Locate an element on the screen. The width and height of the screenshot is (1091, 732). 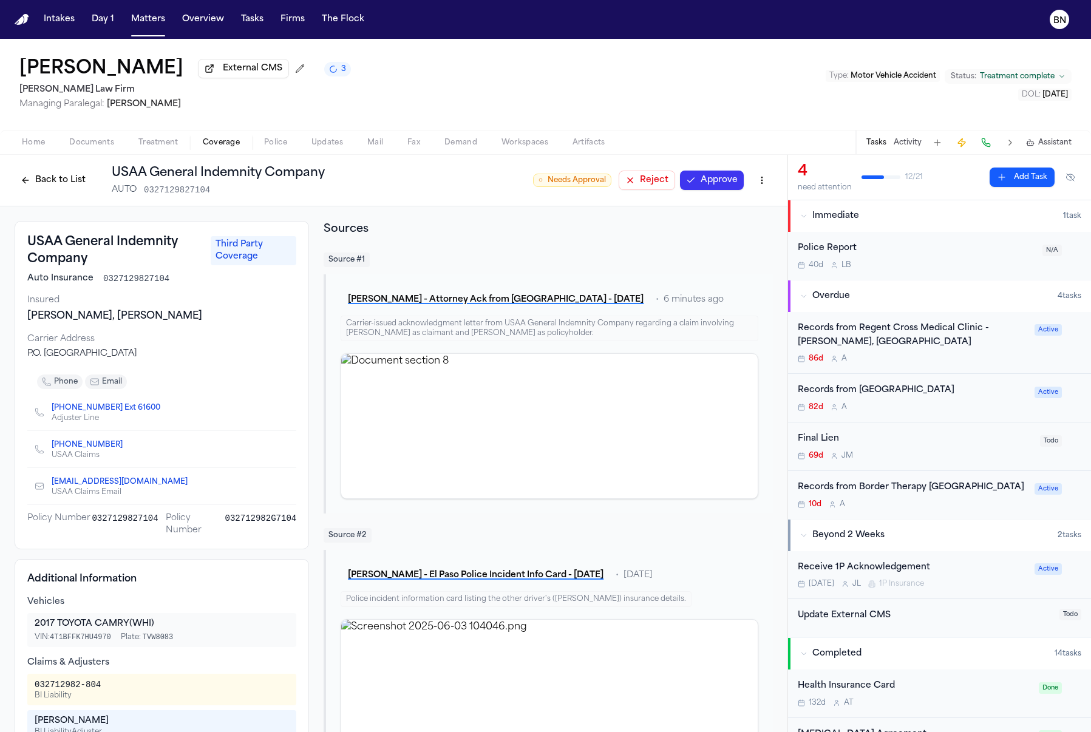
button: The Flock is located at coordinates (343, 19).